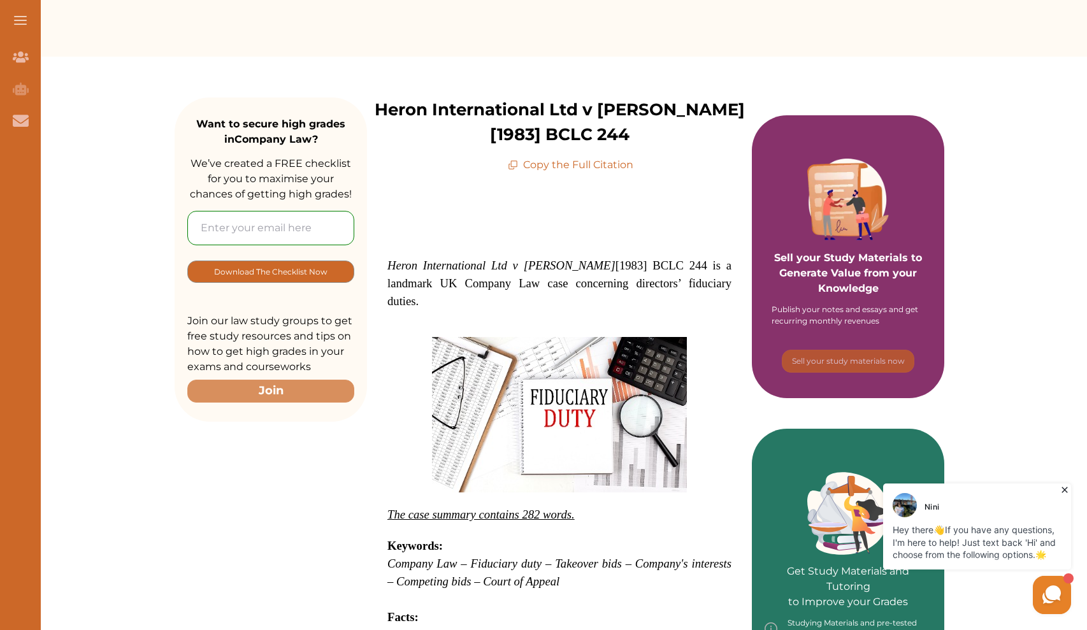 The image size is (1087, 630). What do you see at coordinates (287, 98) in the screenshot?
I see `i: 1` at bounding box center [287, 98].